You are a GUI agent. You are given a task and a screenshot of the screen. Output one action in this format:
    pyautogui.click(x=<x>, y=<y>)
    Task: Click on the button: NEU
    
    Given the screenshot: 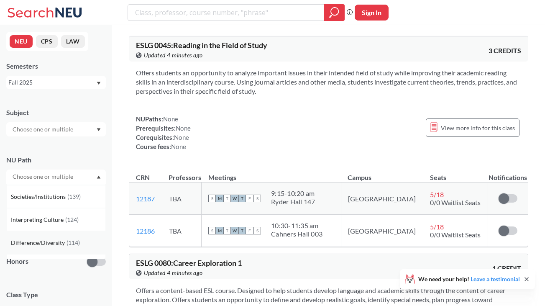 What is the action you would take?
    pyautogui.click(x=21, y=41)
    